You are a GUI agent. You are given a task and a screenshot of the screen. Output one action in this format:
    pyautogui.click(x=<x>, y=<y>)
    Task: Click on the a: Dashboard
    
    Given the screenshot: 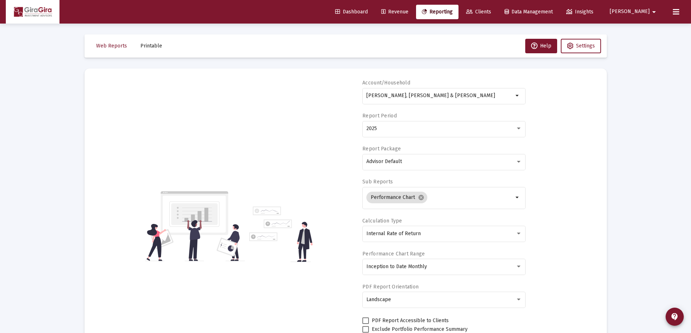 What is the action you would take?
    pyautogui.click(x=351, y=12)
    